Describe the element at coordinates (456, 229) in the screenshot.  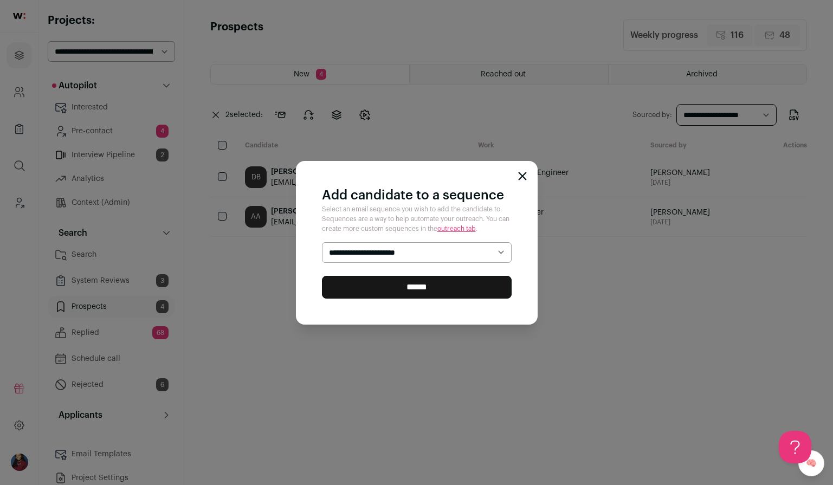
I see `a: outreach tab` at that location.